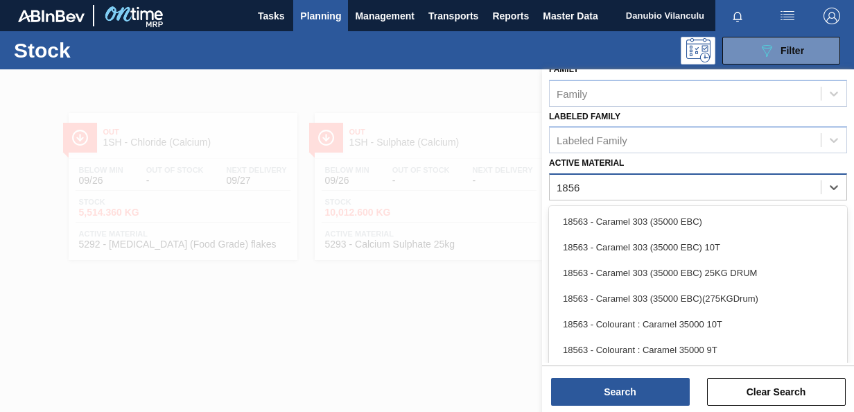 This screenshot has height=412, width=854. I want to click on span: Planning, so click(320, 16).